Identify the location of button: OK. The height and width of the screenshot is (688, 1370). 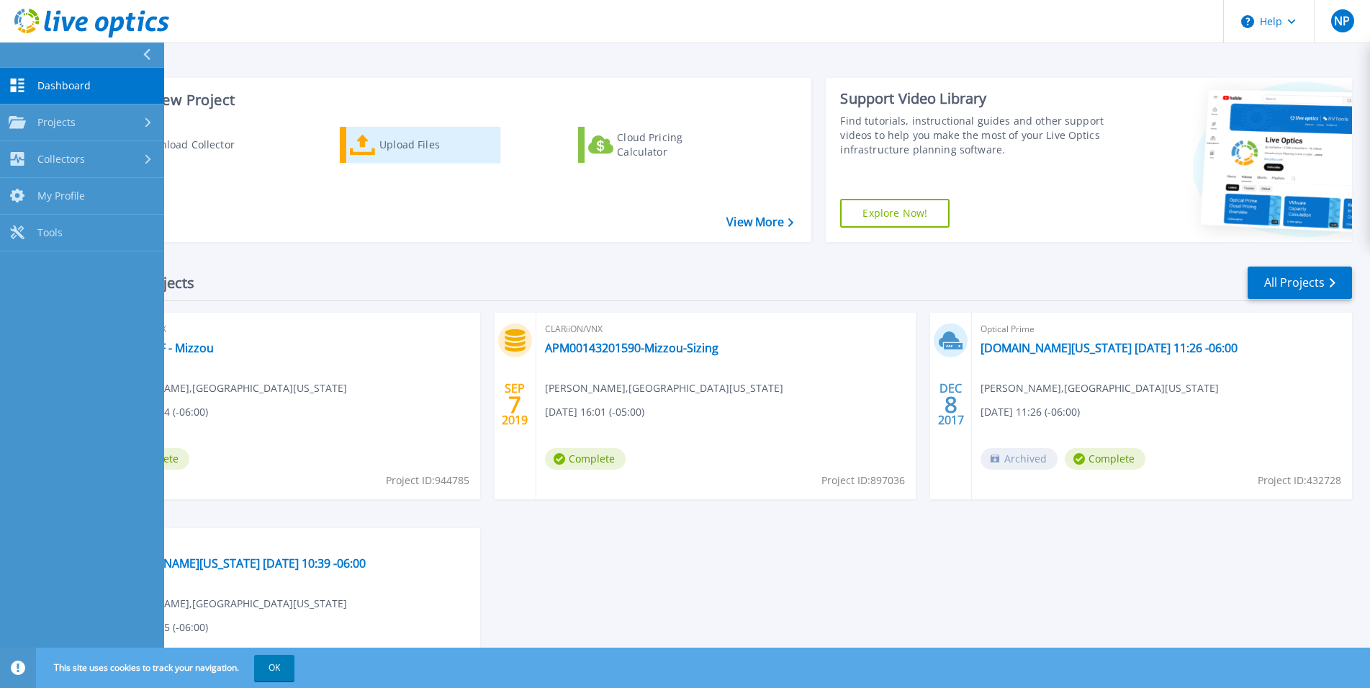
(274, 668).